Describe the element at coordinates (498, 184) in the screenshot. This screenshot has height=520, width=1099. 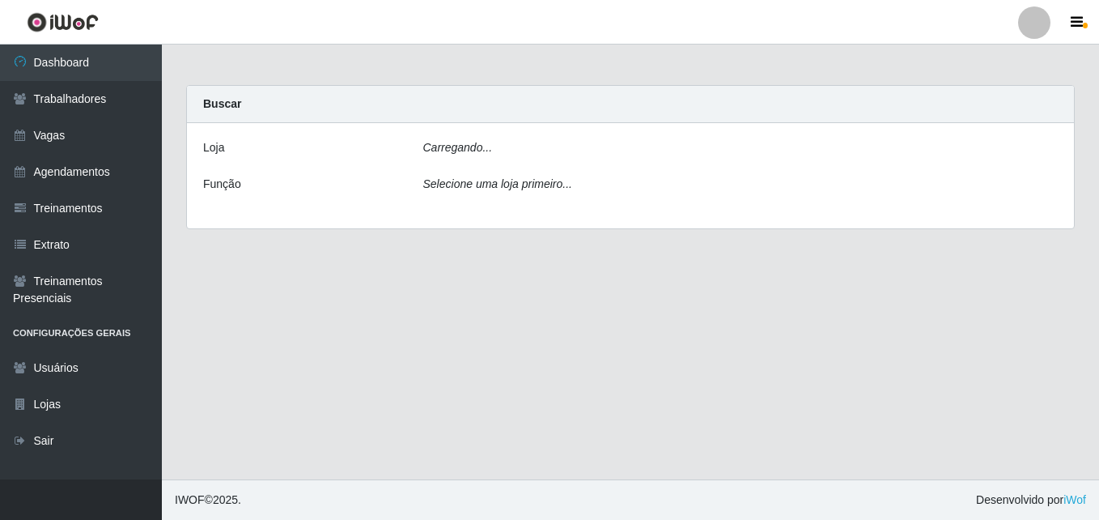
I see `i: Selecione uma loja primeiro...` at that location.